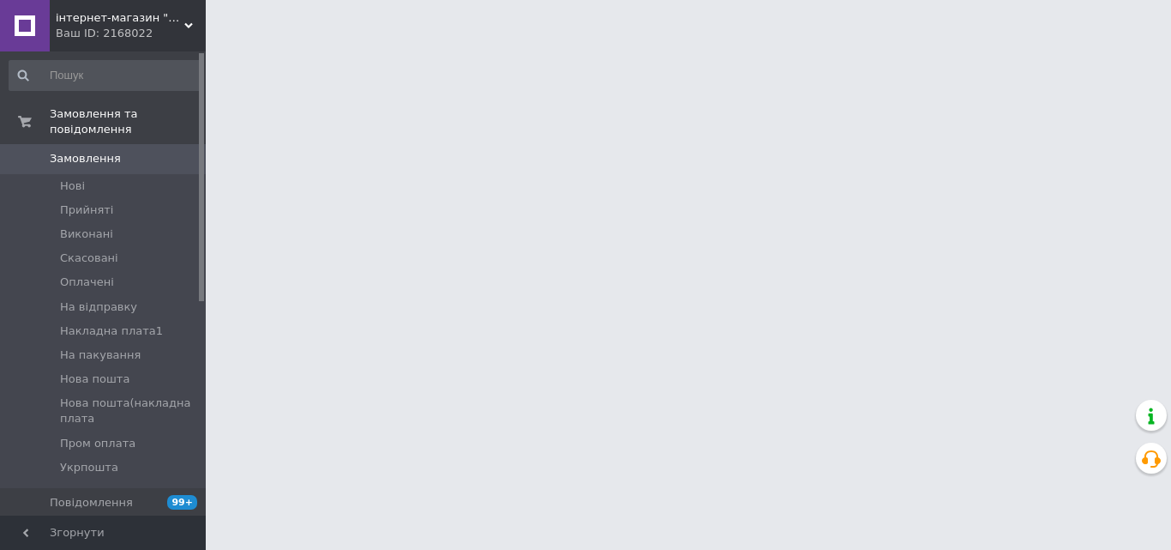 This screenshot has width=1171, height=550. Describe the element at coordinates (182, 502) in the screenshot. I see `span: 99+` at that location.